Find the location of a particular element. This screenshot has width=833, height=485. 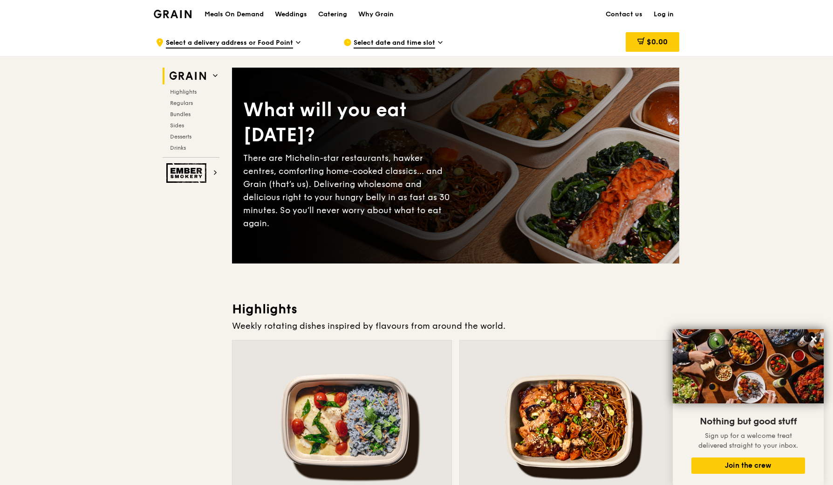

span: Select a delivery address or Food Point is located at coordinates (229, 43).